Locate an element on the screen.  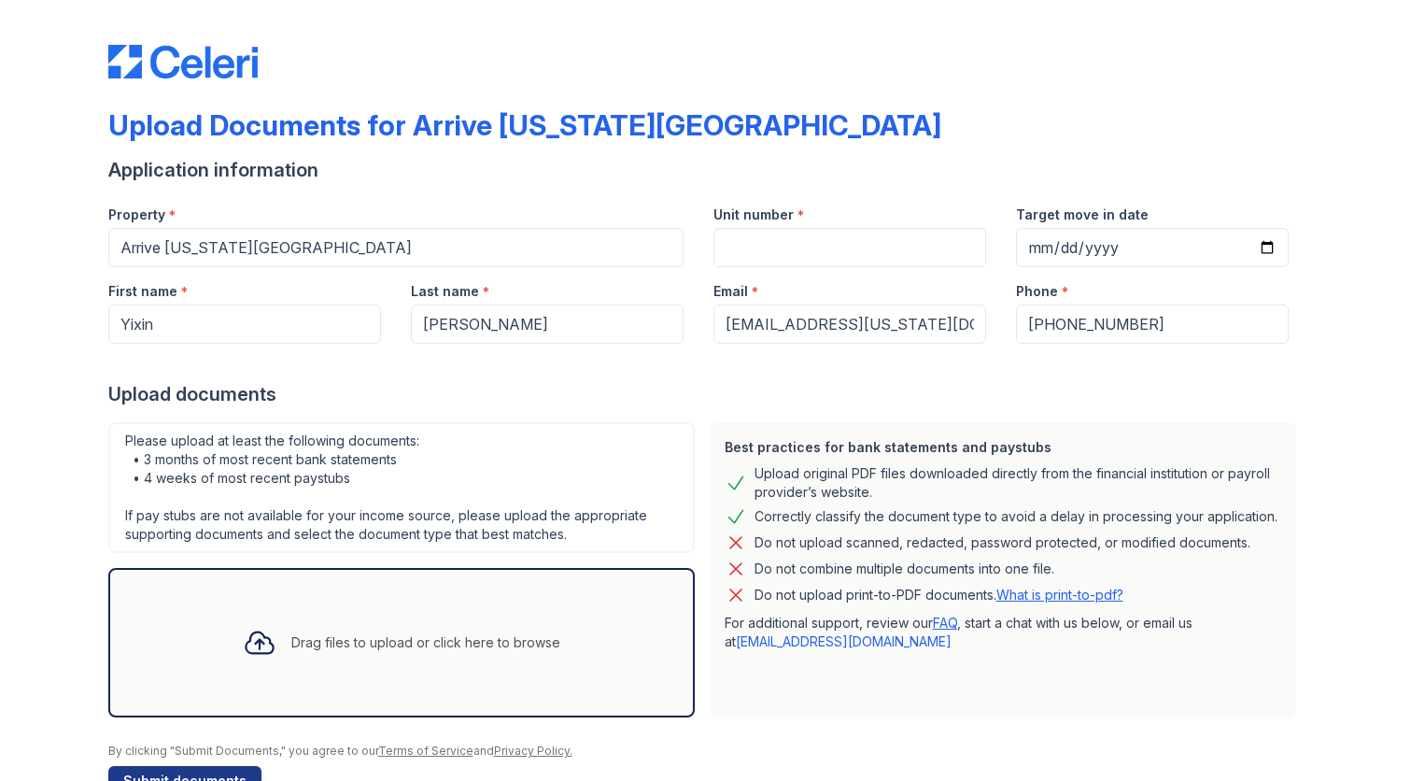
div: Upload original PDF files downloaded directly from the financial institution or payroll provider’... is located at coordinates (1018, 483).